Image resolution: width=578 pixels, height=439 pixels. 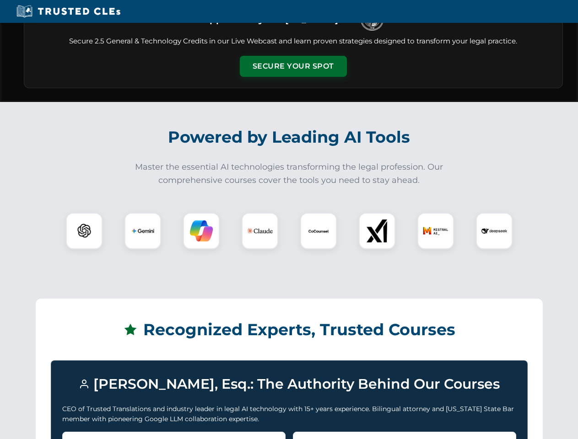 What do you see at coordinates (143, 231) in the screenshot?
I see `img: Gemini Logo` at bounding box center [143, 231].